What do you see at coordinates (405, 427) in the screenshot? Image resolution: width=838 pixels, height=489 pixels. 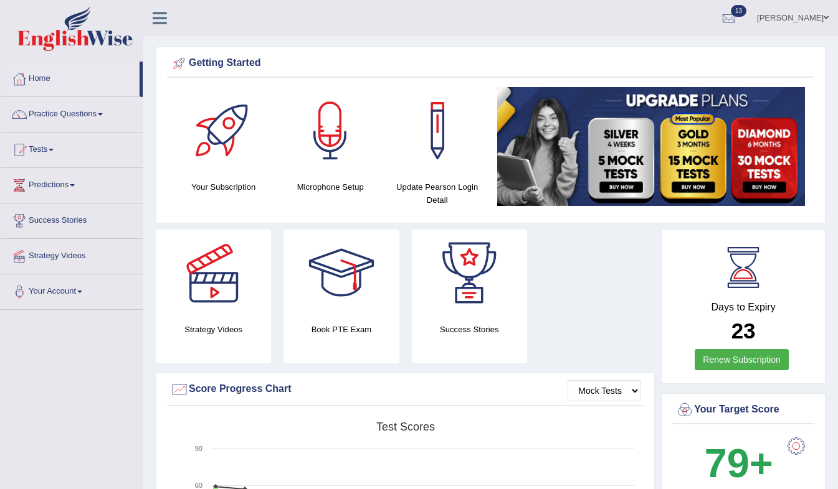 I see `tspan: Test scores` at bounding box center [405, 427].